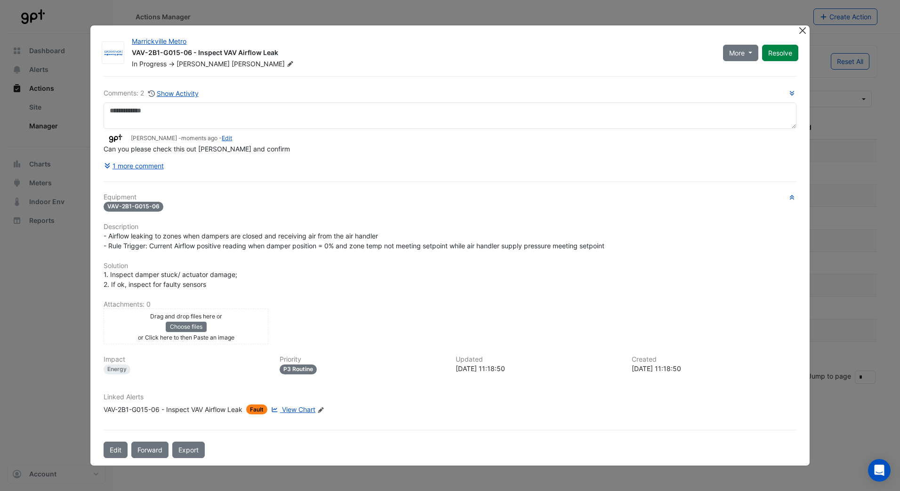 Image resolution: width=900 pixels, height=491 pixels. Describe the element at coordinates (354, 241) in the screenshot. I see `span: - Airflow leaking to zones when dampers are closed and receiving air from the air handler - Rule ...` at that location.